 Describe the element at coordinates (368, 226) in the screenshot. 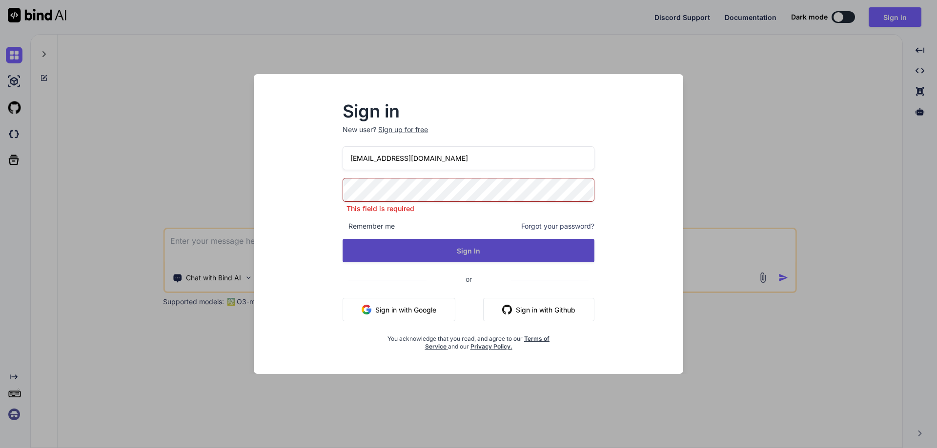

I see `span: Remember me` at that location.